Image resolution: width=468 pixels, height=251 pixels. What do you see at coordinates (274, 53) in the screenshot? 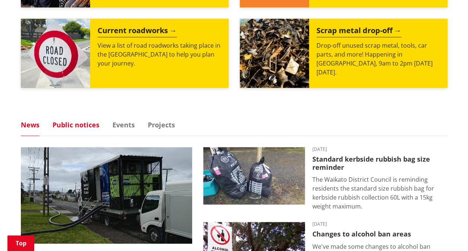
I see `img: Scrap metal collection` at bounding box center [274, 53].